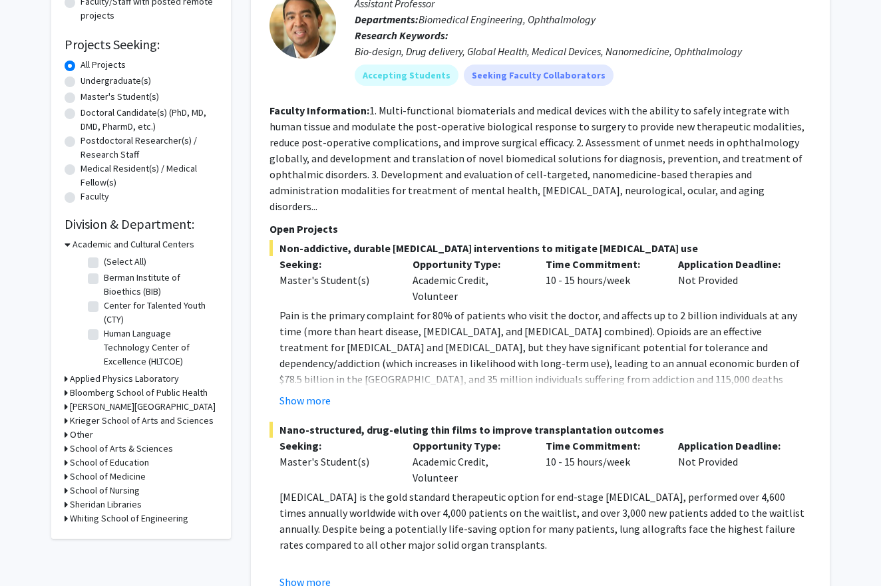  What do you see at coordinates (406, 75) in the screenshot?
I see `mat-chip: Accepting Students` at bounding box center [406, 75].